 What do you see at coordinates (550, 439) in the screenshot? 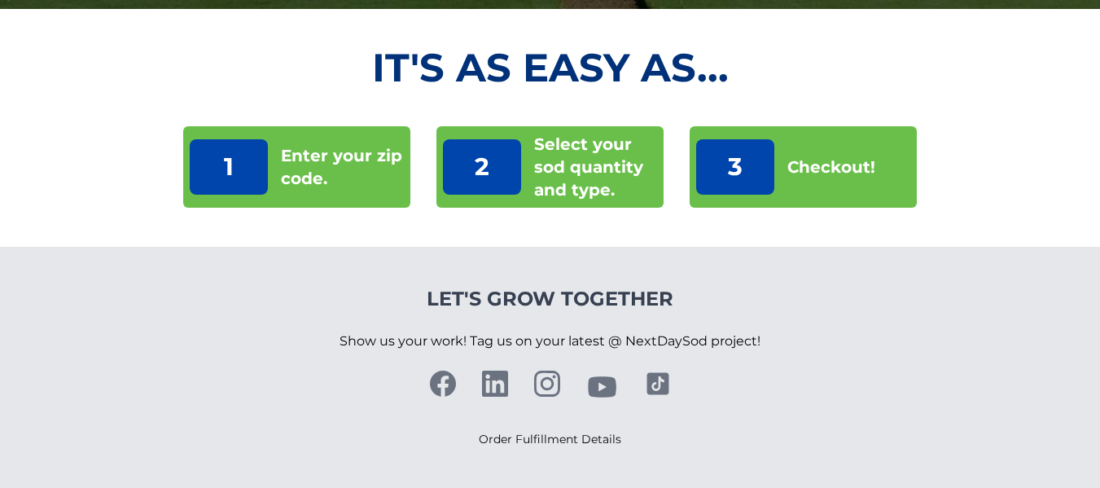
I see `a: Order Fulfillment Details` at bounding box center [550, 439].